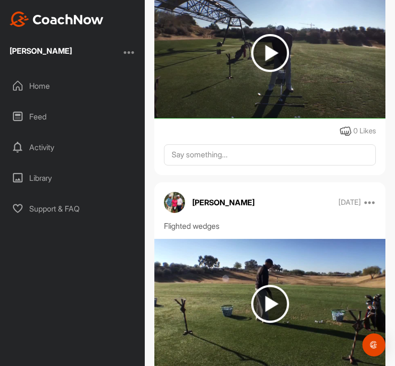 The image size is (395, 366). Describe the element at coordinates (73, 116) in the screenshot. I see `div: Feed` at that location.